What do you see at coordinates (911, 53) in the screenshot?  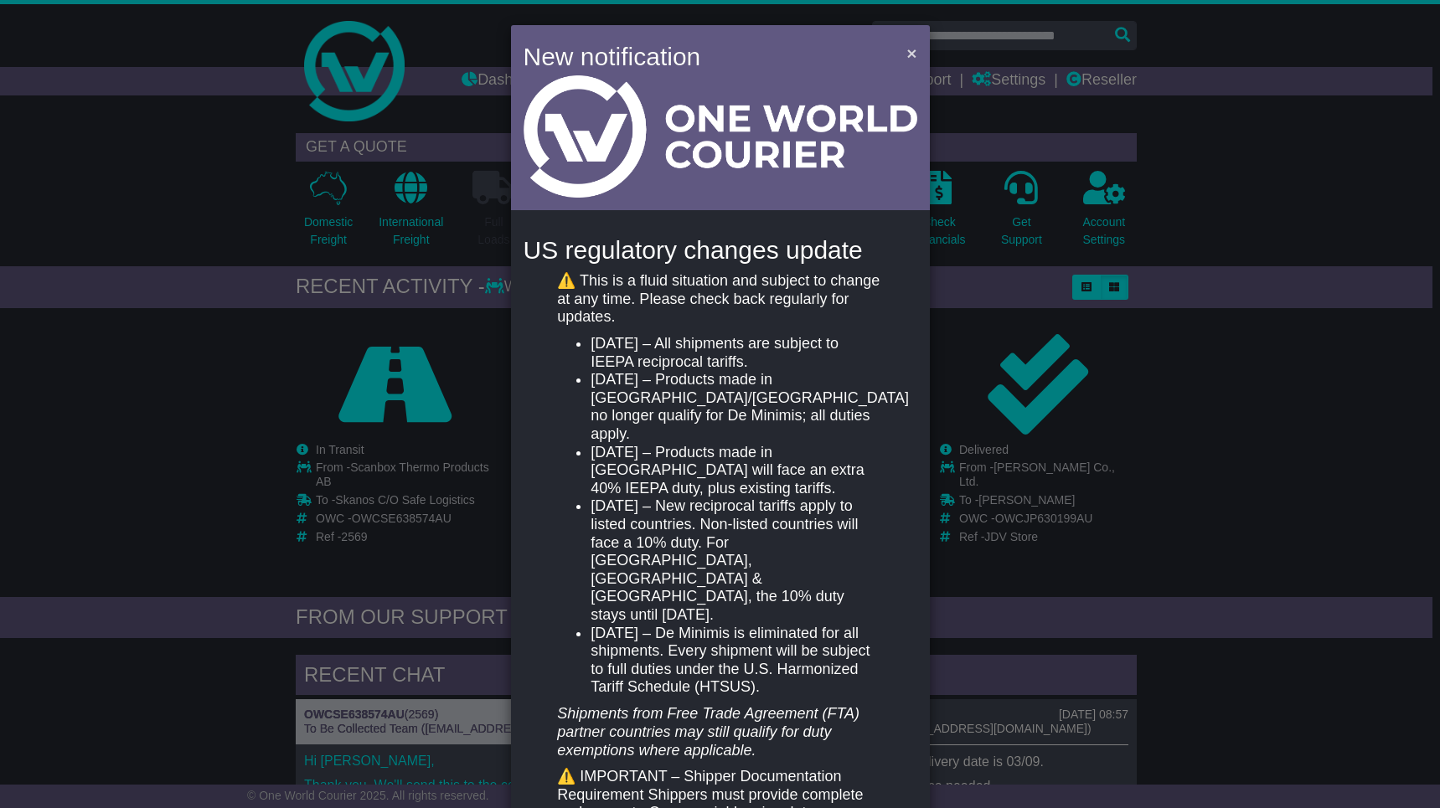 I see `button: Close` at bounding box center [911, 53].